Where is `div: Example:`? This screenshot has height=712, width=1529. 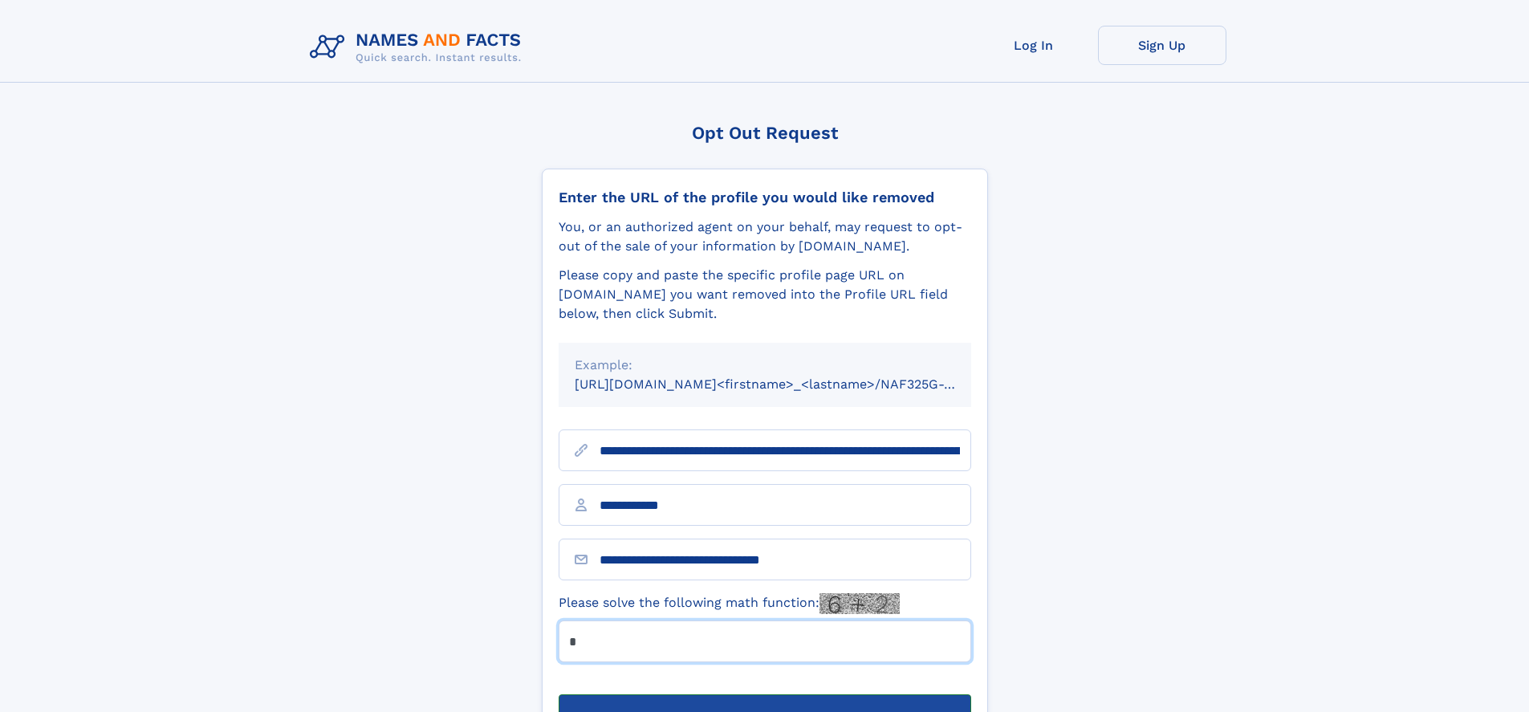
div: Example: is located at coordinates (765, 365).